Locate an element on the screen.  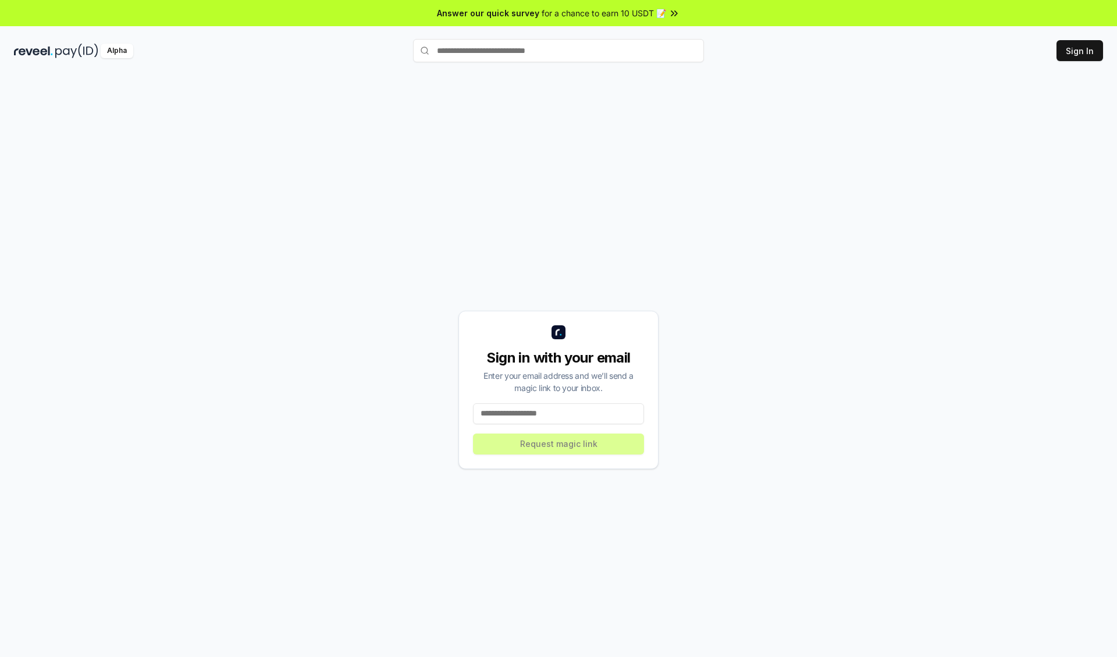
img: logo_small is located at coordinates (559, 332).